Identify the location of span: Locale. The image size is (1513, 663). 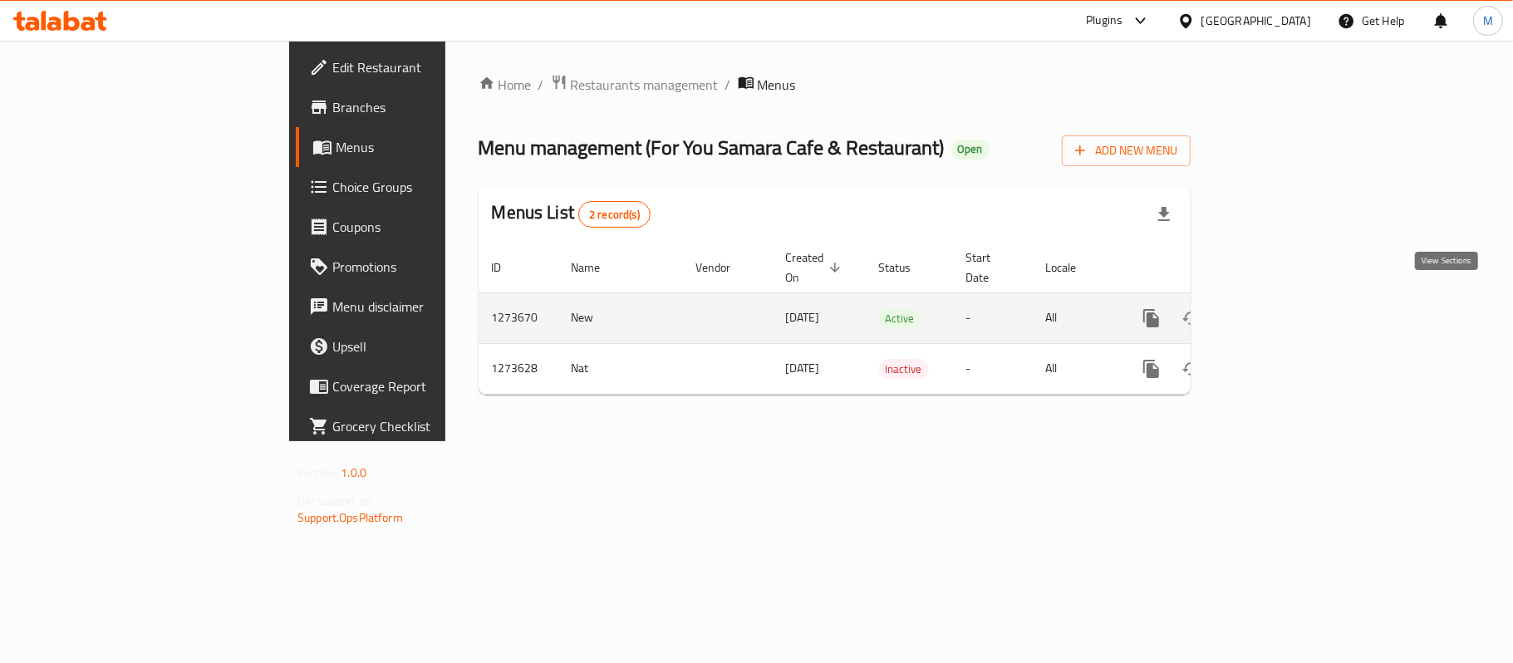
(1072, 268).